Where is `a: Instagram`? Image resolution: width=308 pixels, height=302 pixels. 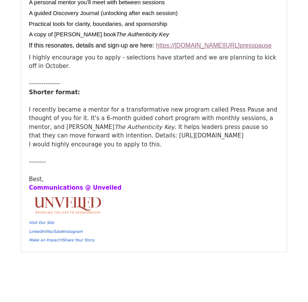
a: Instagram is located at coordinates (73, 231).